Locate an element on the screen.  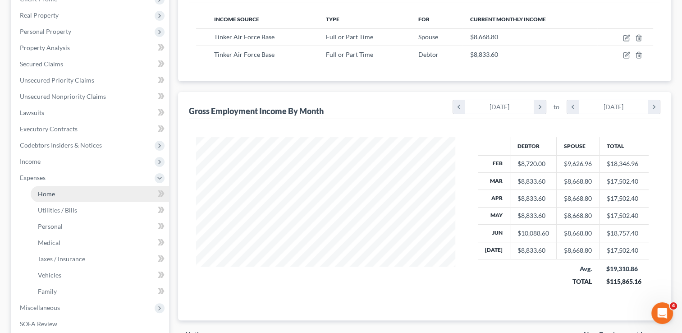
span: Property Analysis is located at coordinates (45, 47).